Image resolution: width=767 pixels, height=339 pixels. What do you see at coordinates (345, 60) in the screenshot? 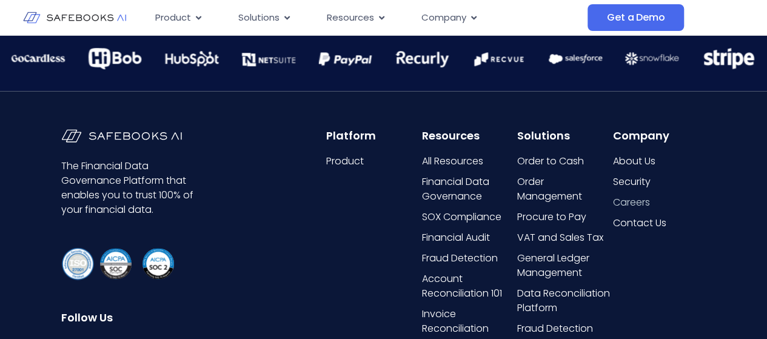
I see `div: 11 / 21` at bounding box center [345, 60].